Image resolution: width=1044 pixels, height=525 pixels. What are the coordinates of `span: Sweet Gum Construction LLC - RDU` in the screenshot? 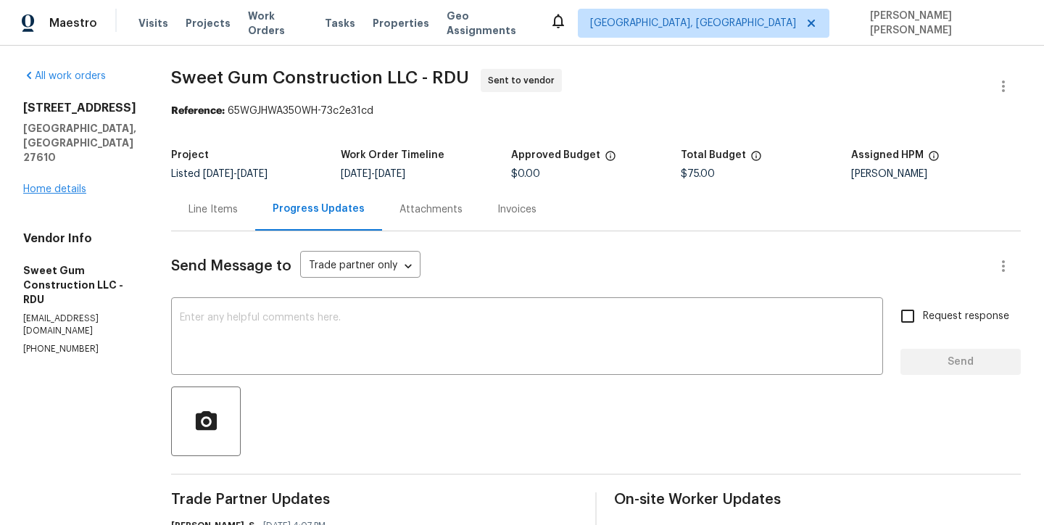 It's located at (320, 78).